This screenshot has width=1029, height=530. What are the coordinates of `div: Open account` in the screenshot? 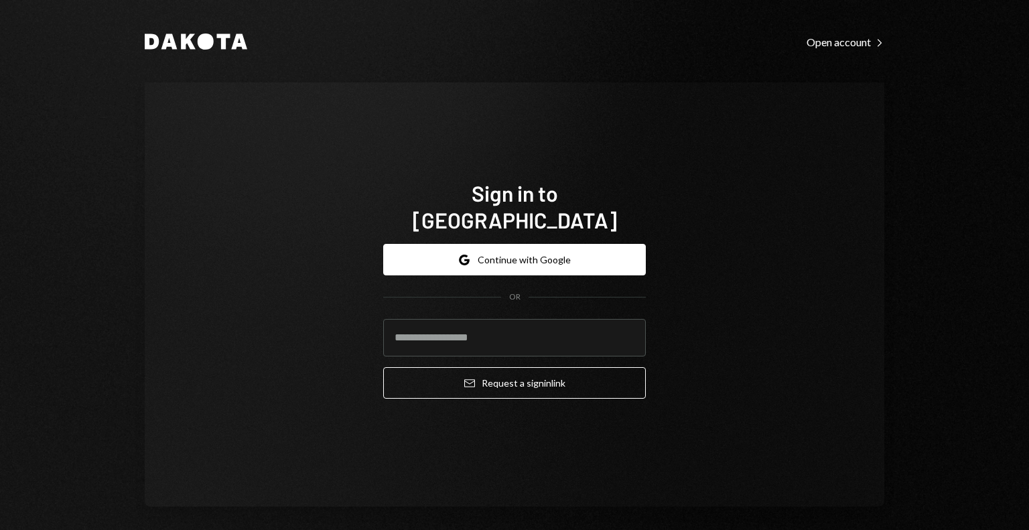 It's located at (845, 42).